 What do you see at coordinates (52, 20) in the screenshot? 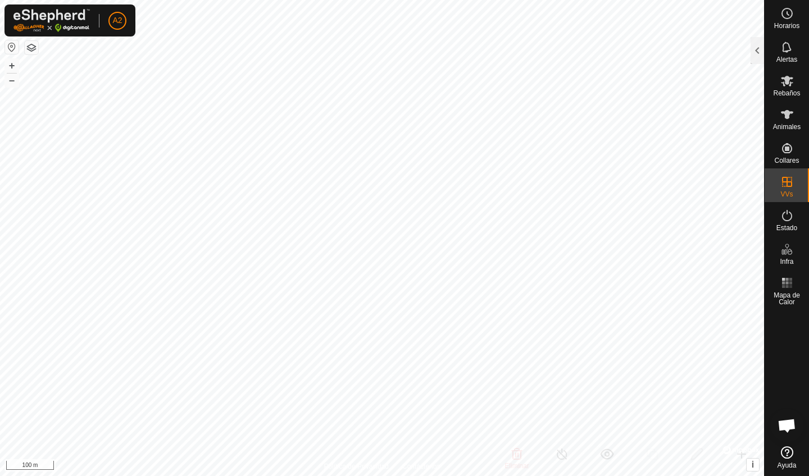
I see `img: Logo Gallagher` at bounding box center [52, 20].